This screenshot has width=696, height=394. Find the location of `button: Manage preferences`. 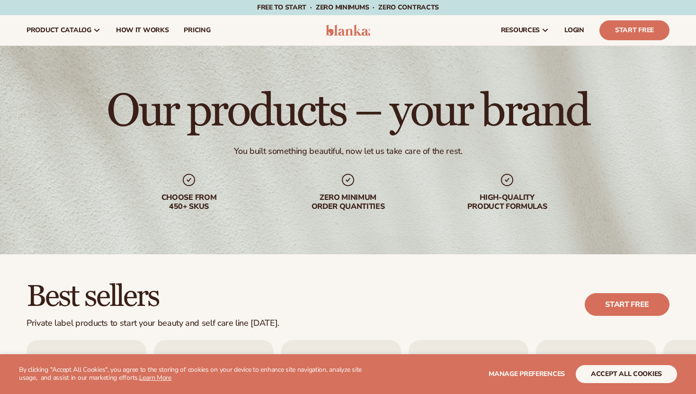

button: Manage preferences is located at coordinates (526, 374).